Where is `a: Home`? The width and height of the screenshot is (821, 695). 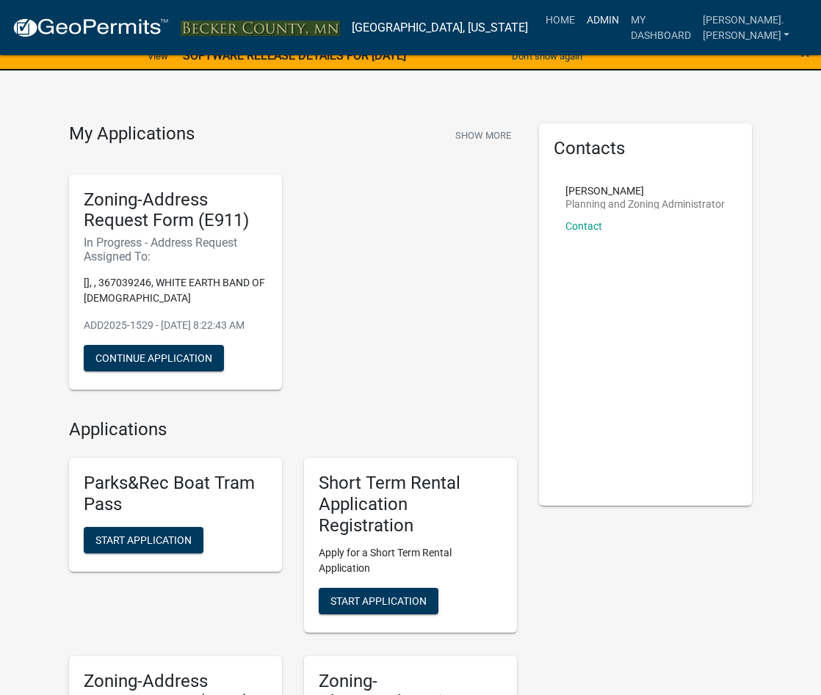 a: Home is located at coordinates (560, 20).